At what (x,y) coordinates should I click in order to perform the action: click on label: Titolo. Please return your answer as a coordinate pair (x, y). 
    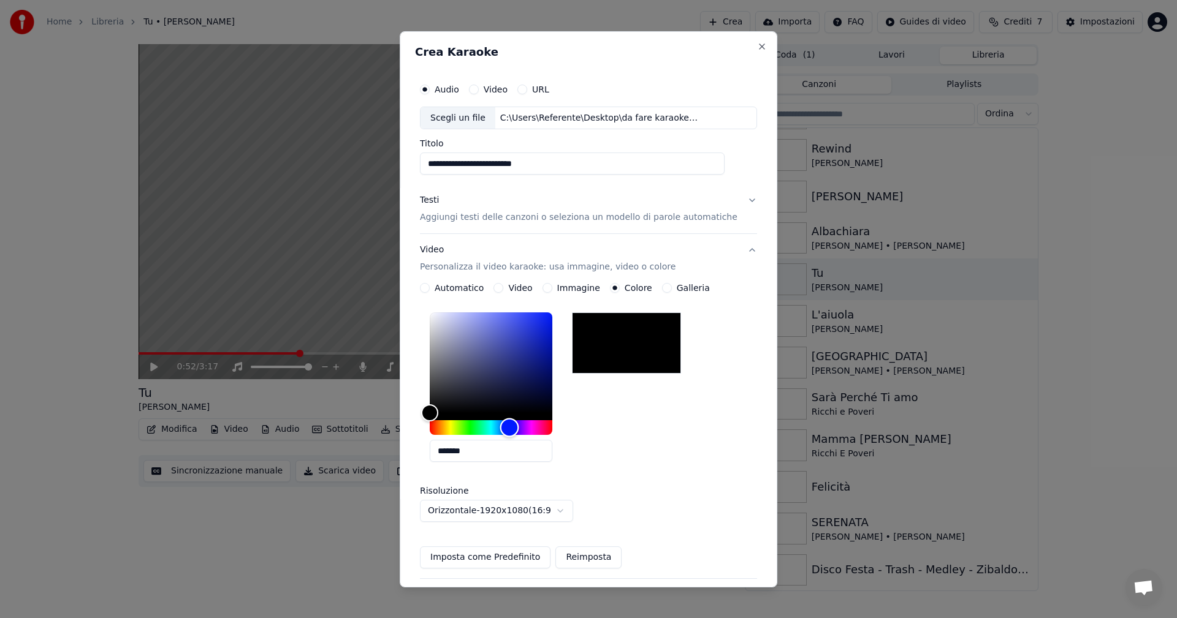
    Looking at the image, I should click on (588, 143).